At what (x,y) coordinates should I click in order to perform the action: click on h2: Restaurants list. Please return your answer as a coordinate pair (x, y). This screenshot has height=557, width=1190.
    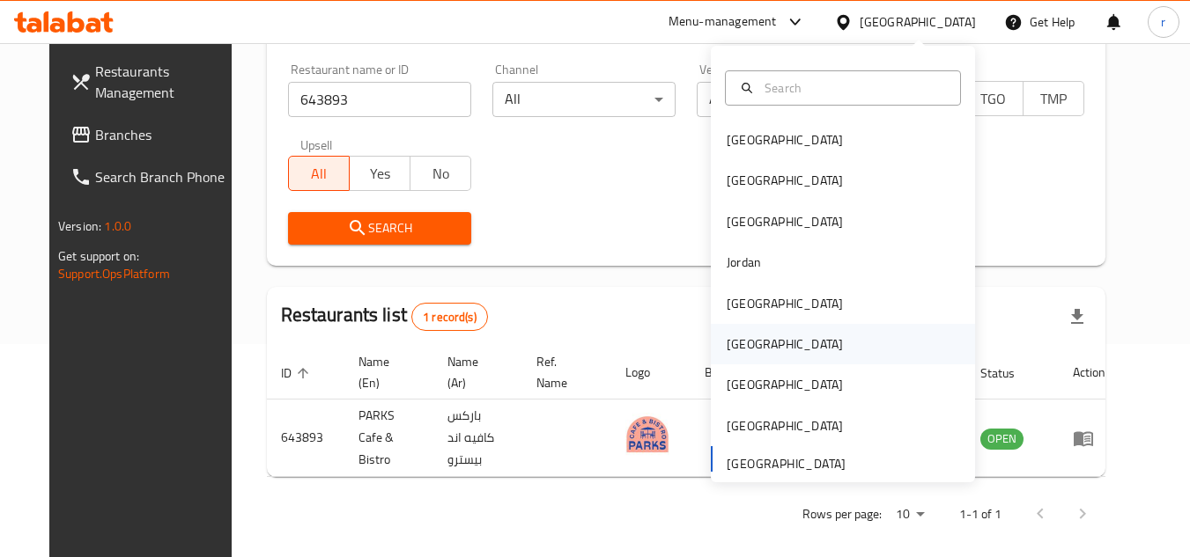
    Looking at the image, I should click on (384, 316).